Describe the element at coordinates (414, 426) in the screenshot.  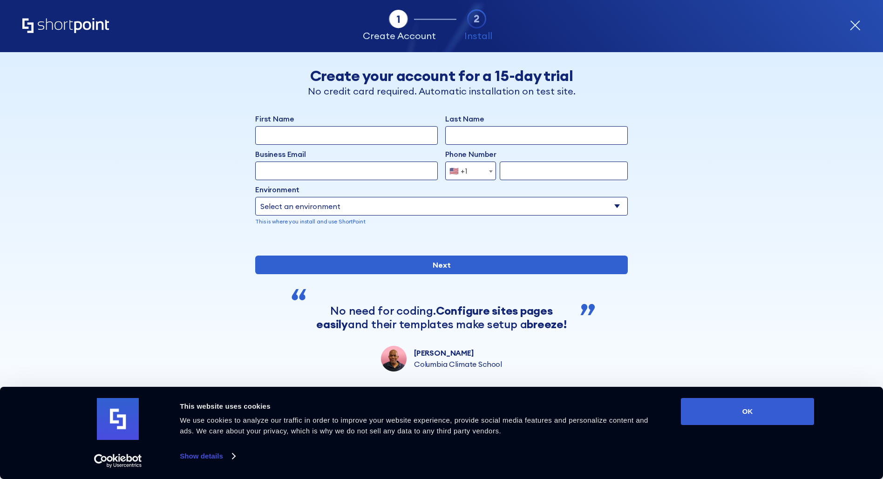
I see `span: We use cookies to analyze our traffic in order to improve your website experience, provide social...` at that location.